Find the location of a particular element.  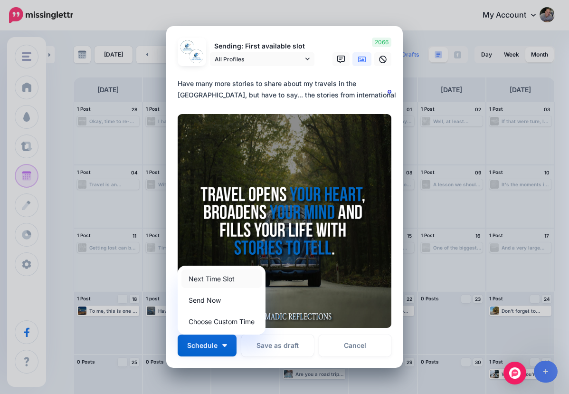

button: Schedule is located at coordinates (207, 345).